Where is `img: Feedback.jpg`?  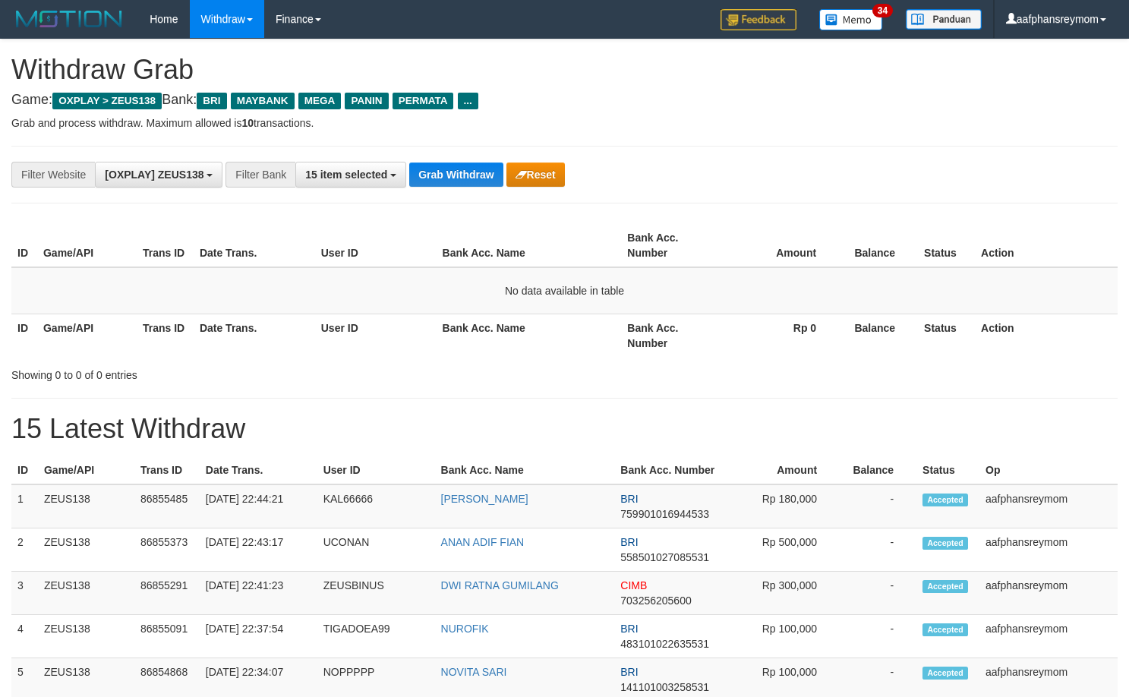
img: Feedback.jpg is located at coordinates (759, 20).